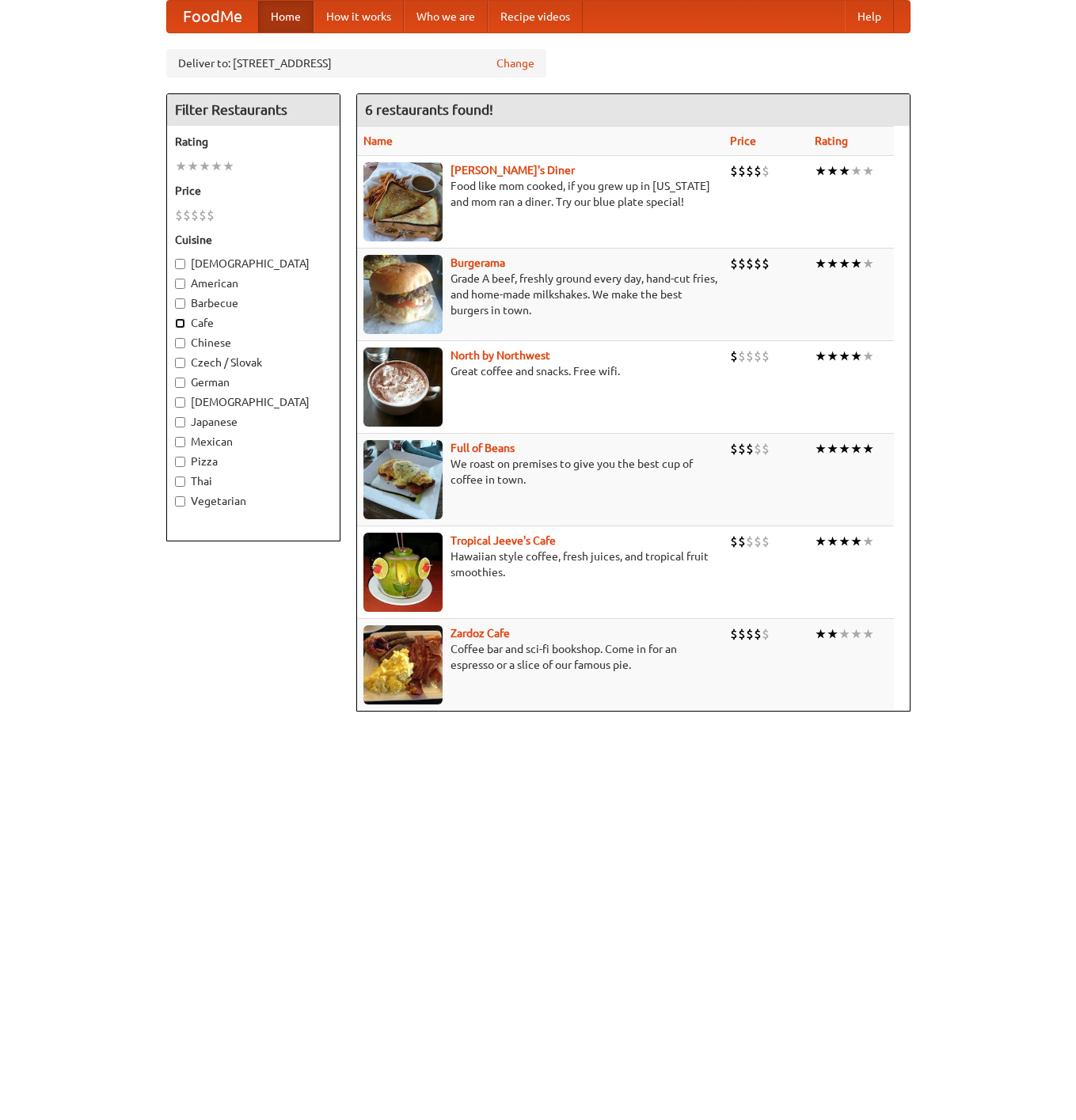 This screenshot has height=1120, width=1076. What do you see at coordinates (253, 363) in the screenshot?
I see `label: Czech / Slovak` at bounding box center [253, 363].